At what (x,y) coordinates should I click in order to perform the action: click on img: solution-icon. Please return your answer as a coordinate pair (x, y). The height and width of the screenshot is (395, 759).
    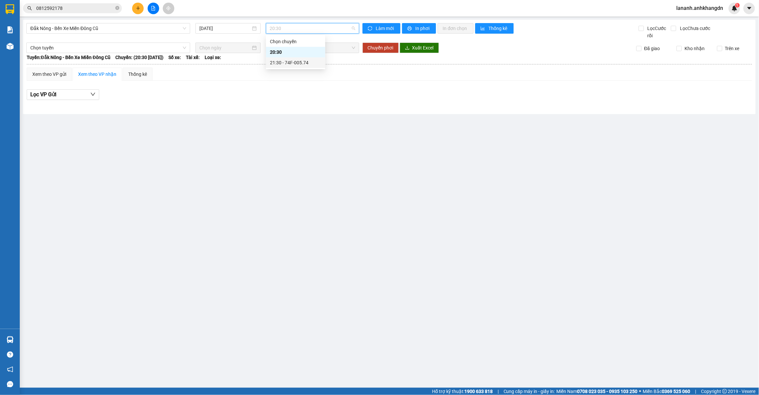
    Looking at the image, I should click on (10, 30).